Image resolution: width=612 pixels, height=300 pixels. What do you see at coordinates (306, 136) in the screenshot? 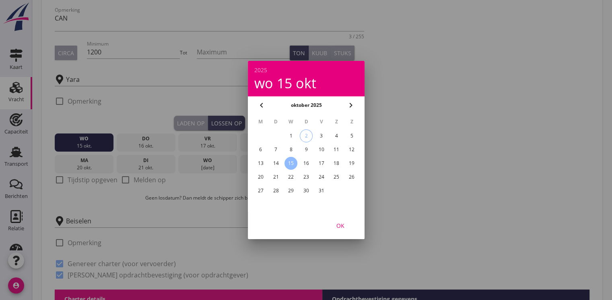
I see `div: 2` at bounding box center [306, 136].